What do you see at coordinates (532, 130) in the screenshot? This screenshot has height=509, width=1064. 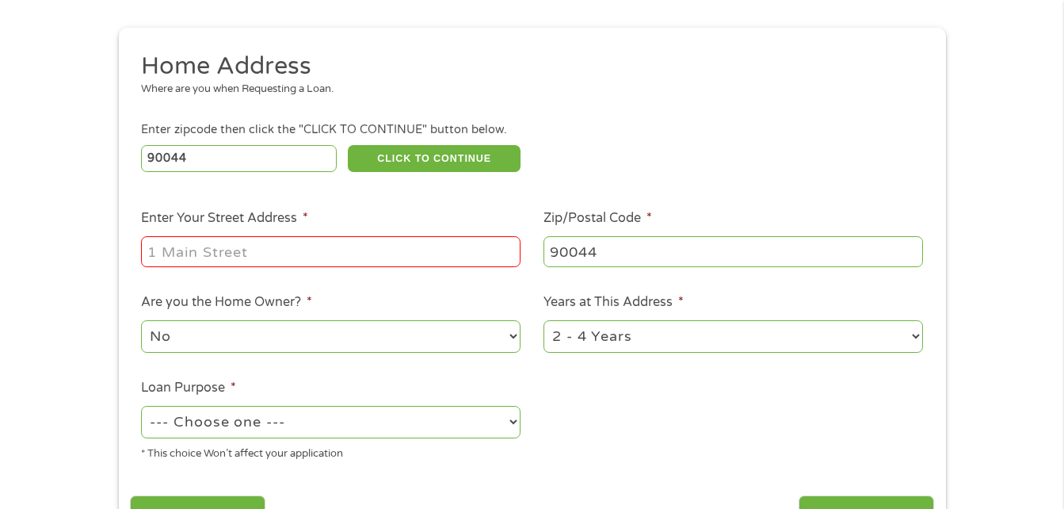 I see `div: Enter zipcode then click the "CLICK TO CONTINUE" button below.` at bounding box center [532, 130].